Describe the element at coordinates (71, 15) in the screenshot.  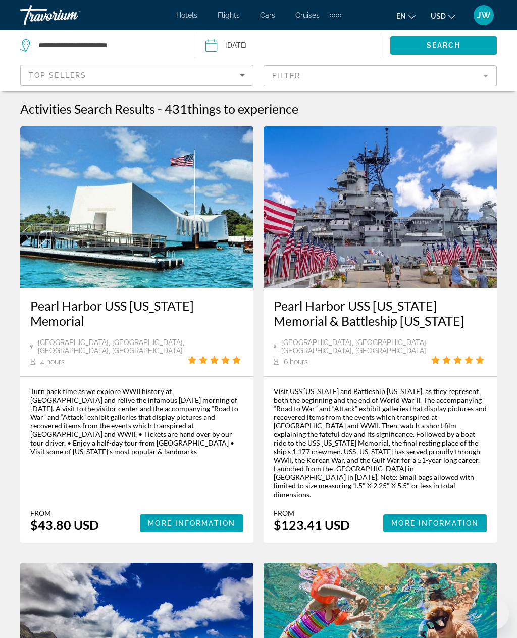
I see `a: Travorium` at that location.